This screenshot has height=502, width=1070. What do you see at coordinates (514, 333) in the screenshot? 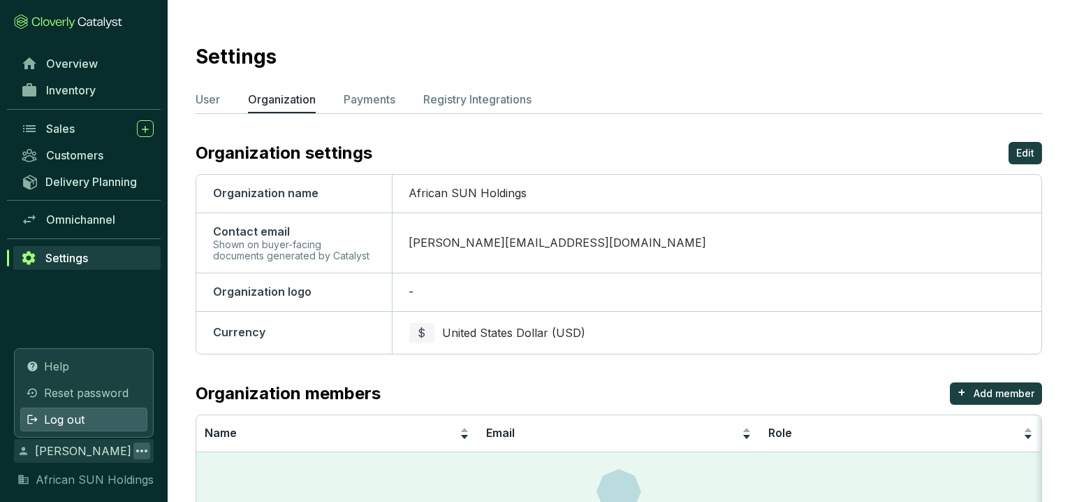
I see `span: United States Dollar (USD)` at bounding box center [514, 333].